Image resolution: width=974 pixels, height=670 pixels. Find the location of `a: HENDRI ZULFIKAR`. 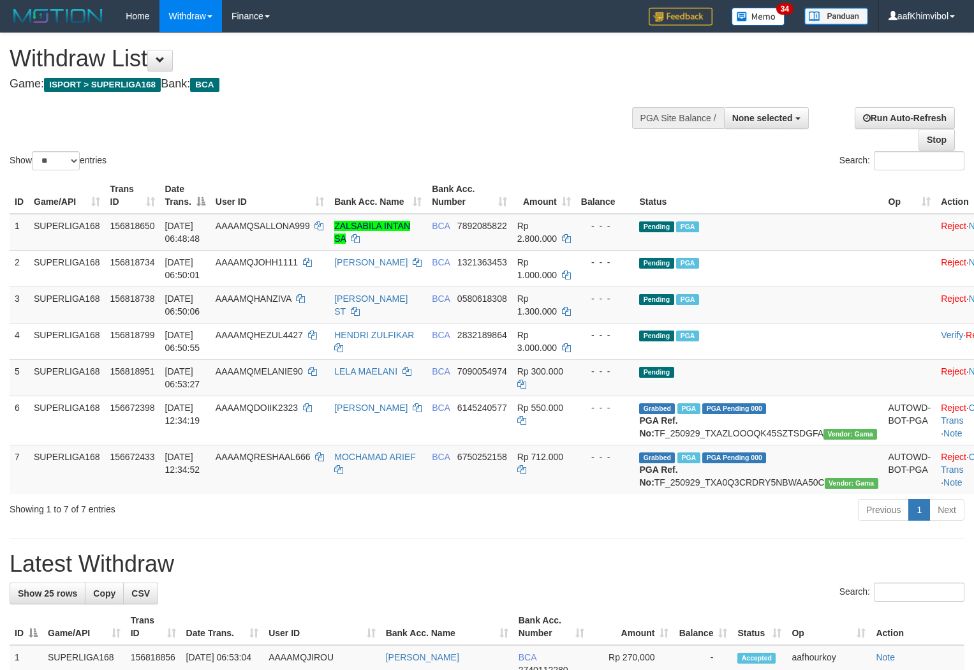

a: HENDRI ZULFIKAR is located at coordinates (374, 335).